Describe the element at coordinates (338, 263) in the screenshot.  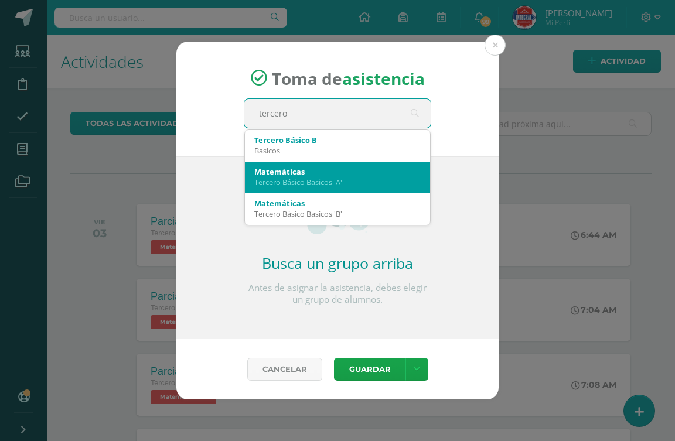
I see `h2: Busca un grupo arriba` at that location.